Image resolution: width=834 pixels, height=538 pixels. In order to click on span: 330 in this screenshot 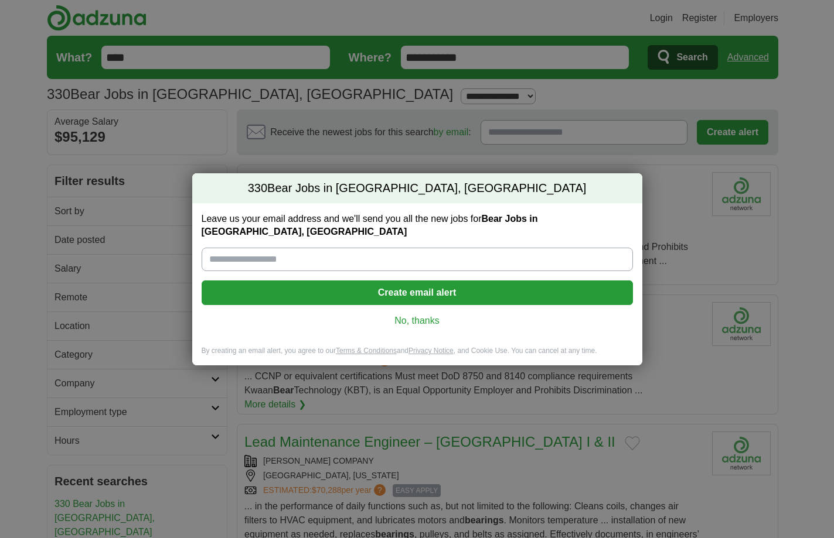, I will do `click(257, 189)`.